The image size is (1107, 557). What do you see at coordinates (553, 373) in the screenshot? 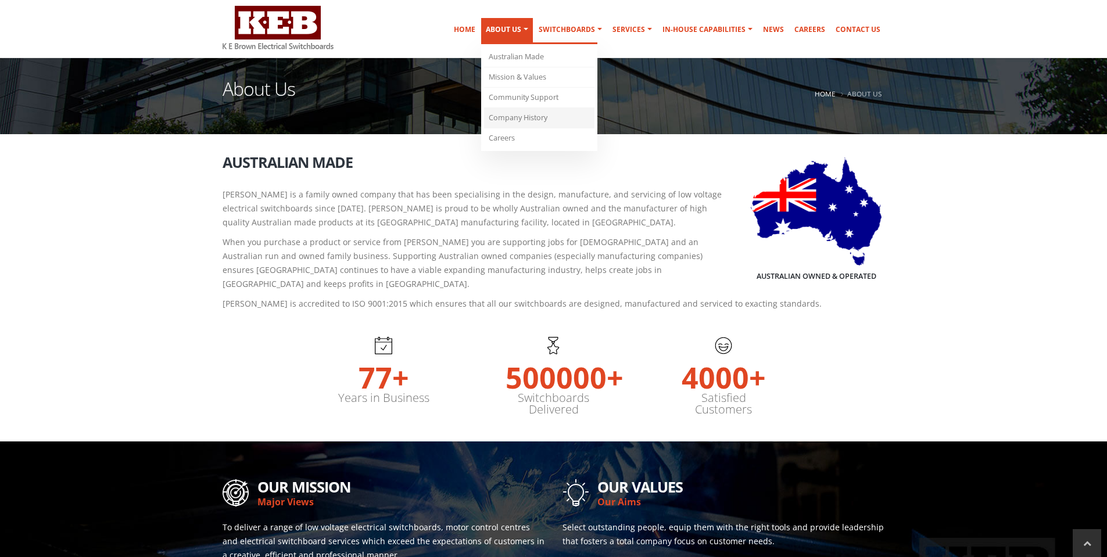
I see `strong: 500000+` at bounding box center [553, 373].